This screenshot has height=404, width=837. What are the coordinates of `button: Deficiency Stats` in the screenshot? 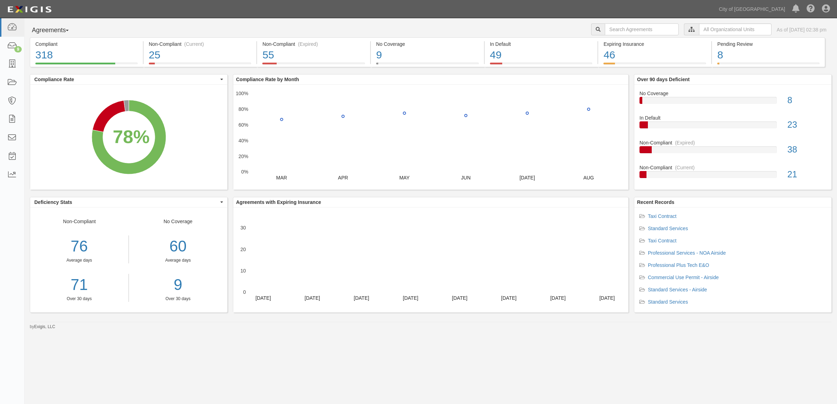 It's located at (128, 202).